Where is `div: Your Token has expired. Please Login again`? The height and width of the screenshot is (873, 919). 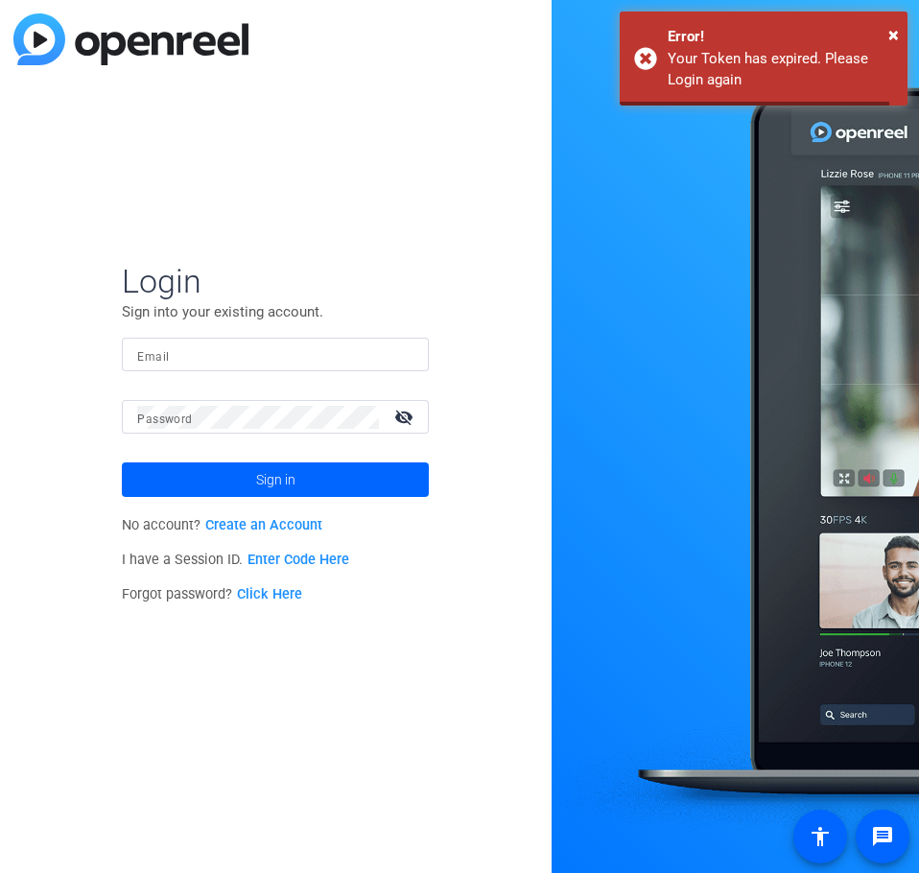 div: Your Token has expired. Please Login again is located at coordinates (780, 69).